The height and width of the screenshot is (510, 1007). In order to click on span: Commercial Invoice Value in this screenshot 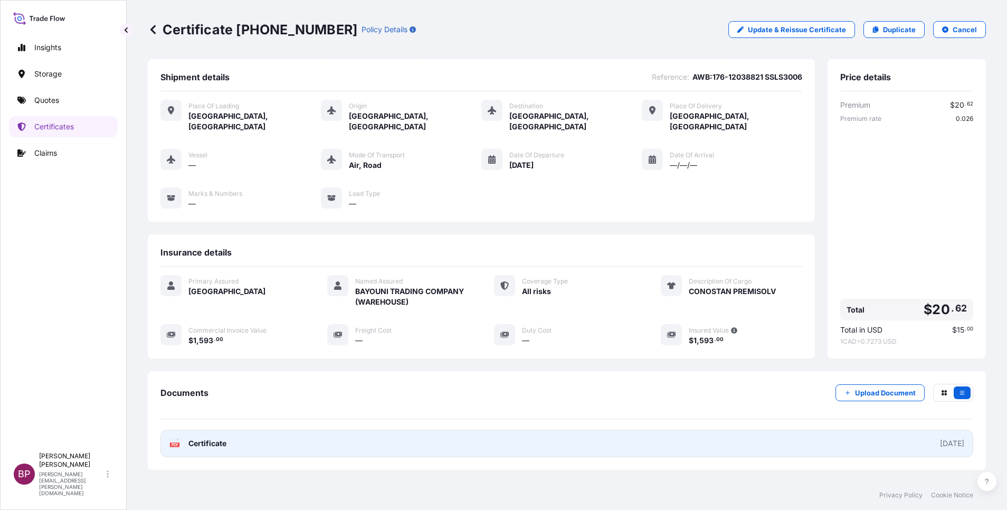, I will do `click(228, 330)`.